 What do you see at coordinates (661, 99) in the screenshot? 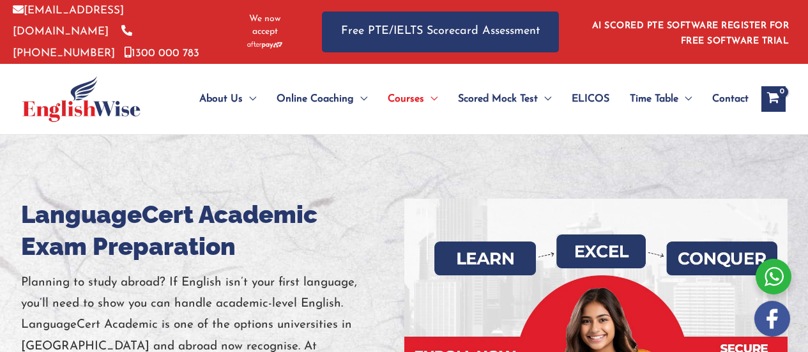
I see `a: Time TableMenu Toggle` at bounding box center [661, 99].